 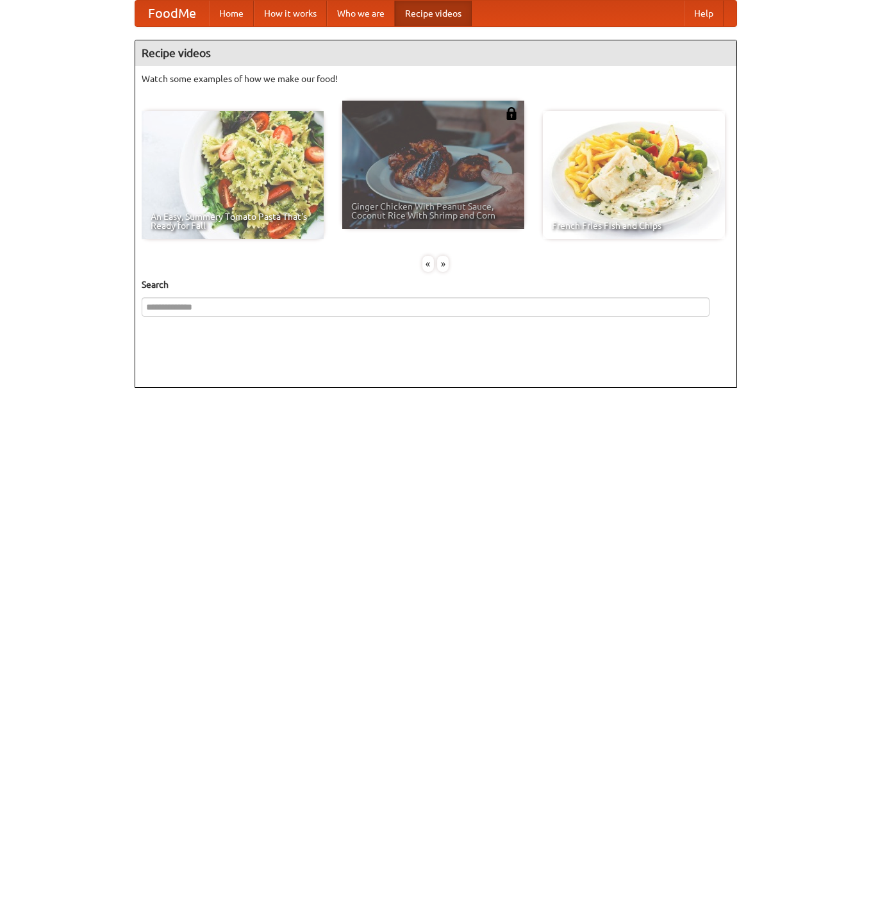 What do you see at coordinates (436, 53) in the screenshot?
I see `h4: Recipe videos` at bounding box center [436, 53].